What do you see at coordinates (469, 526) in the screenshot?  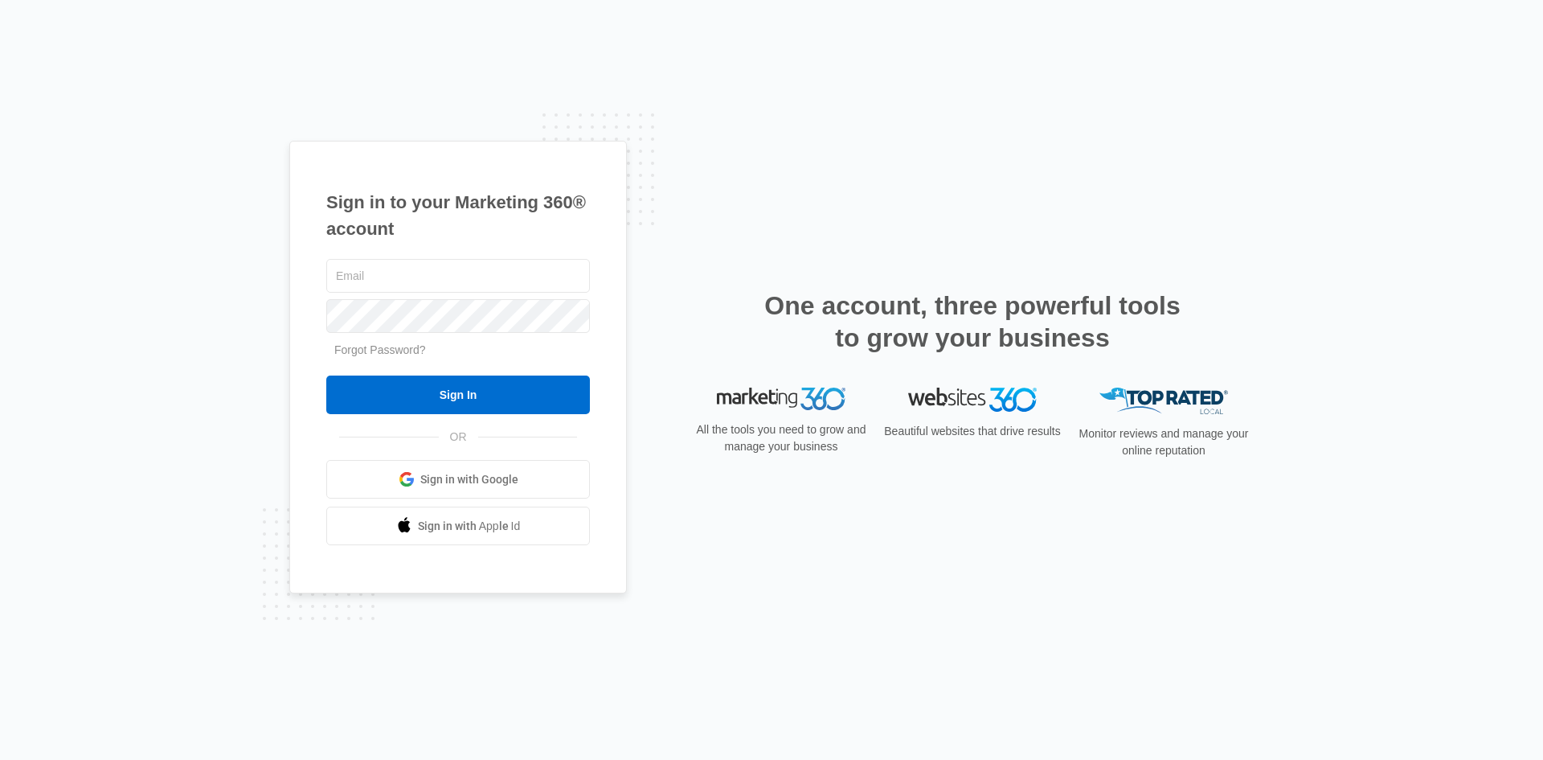 I see `span: Sign in with Apple Id` at bounding box center [469, 526].